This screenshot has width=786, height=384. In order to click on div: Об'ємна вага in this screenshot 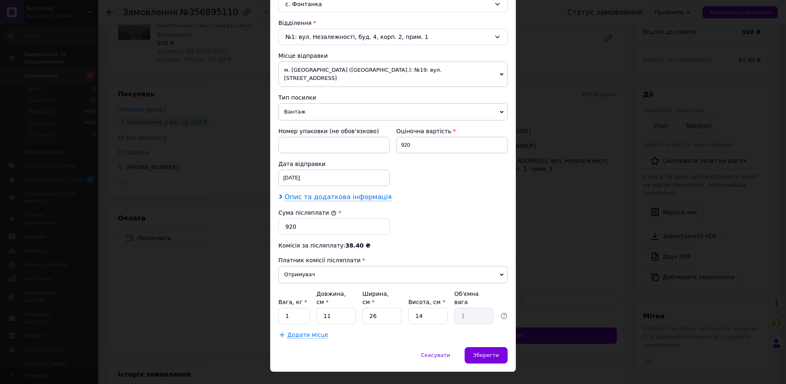, I will do `click(474, 298)`.